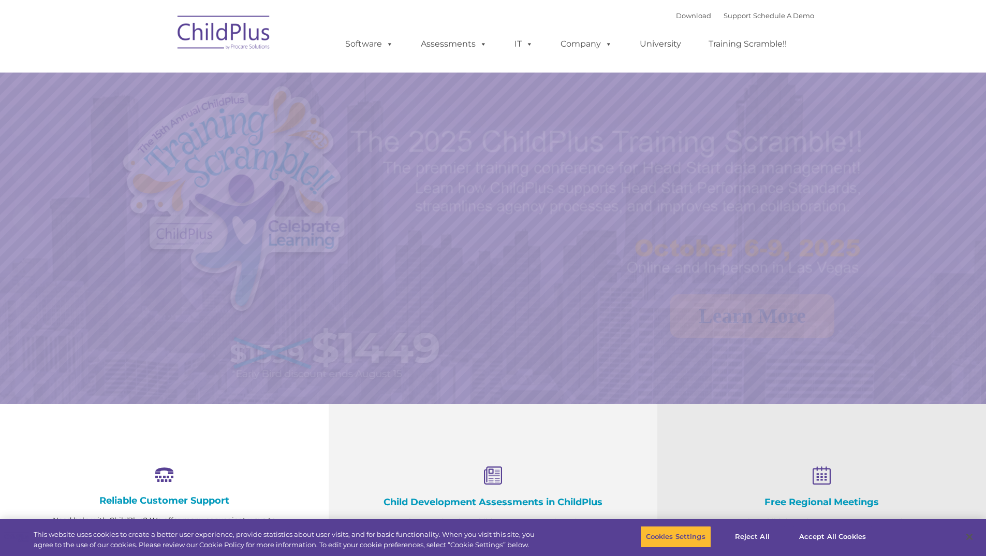 The height and width of the screenshot is (556, 986). I want to click on p: Need help with ChildPlus? We offer many convenient ways to contact our amazing Customer Support r..., so click(164, 533).